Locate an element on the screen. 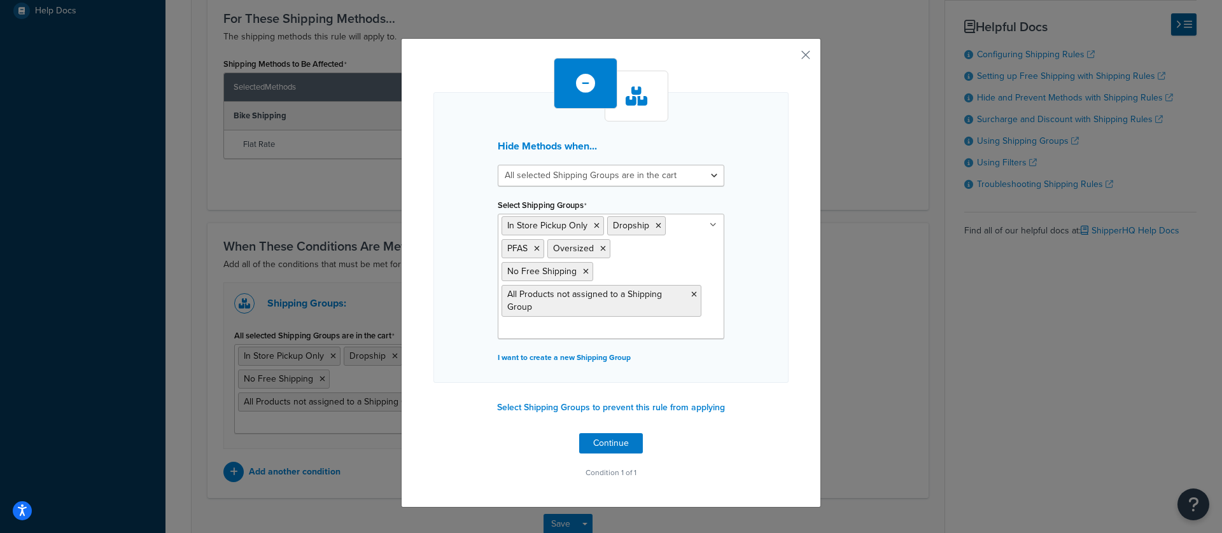 The height and width of the screenshot is (533, 1222). span: Oversized is located at coordinates (574, 248).